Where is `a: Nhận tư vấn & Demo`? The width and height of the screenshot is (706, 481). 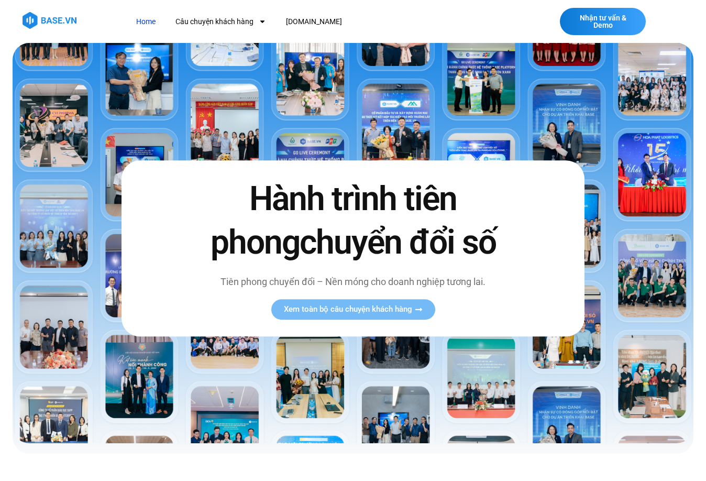
a: Nhận tư vấn & Demo is located at coordinates (603, 21).